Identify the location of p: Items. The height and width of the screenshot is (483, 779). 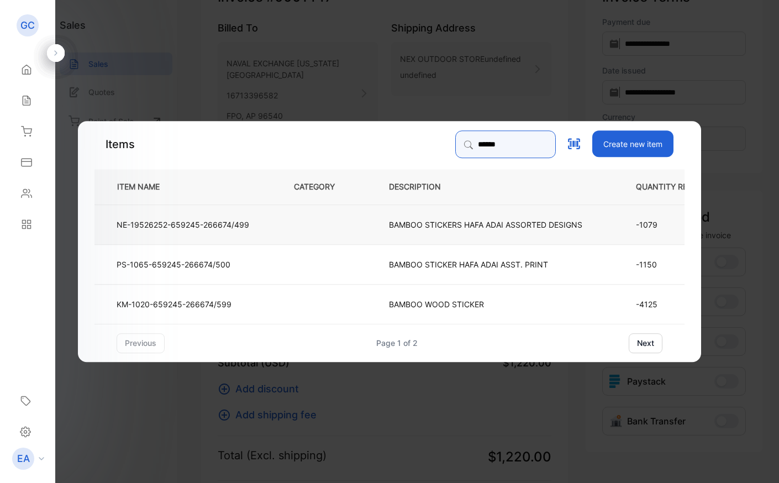
(120, 144).